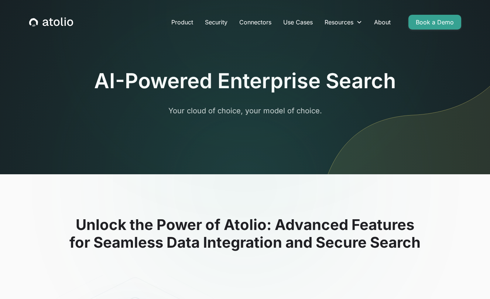 The width and height of the screenshot is (490, 299). What do you see at coordinates (245, 81) in the screenshot?
I see `h1: AI-Powered Enterprise Search` at bounding box center [245, 81].